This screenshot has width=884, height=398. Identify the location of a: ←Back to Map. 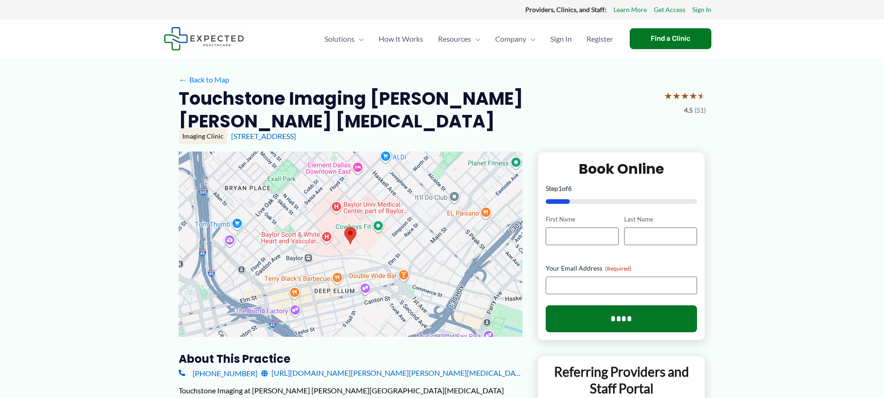
(204, 80).